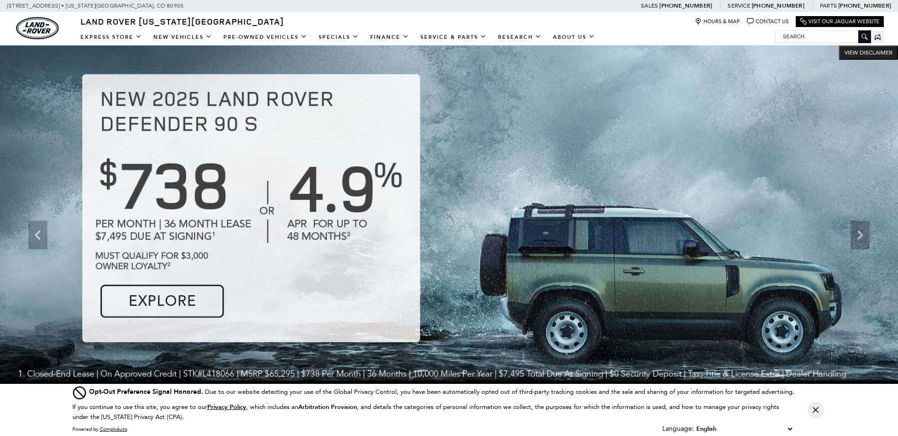 This screenshot has width=898, height=436. Describe the element at coordinates (38, 235) in the screenshot. I see `div: Previous` at that location.